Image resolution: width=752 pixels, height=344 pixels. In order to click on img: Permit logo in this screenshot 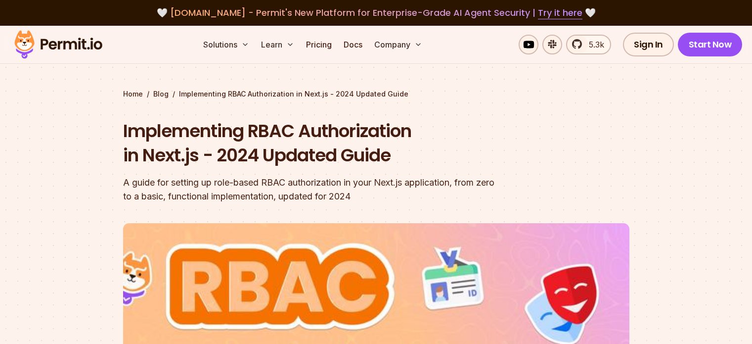, I will do `click(58, 45)`.